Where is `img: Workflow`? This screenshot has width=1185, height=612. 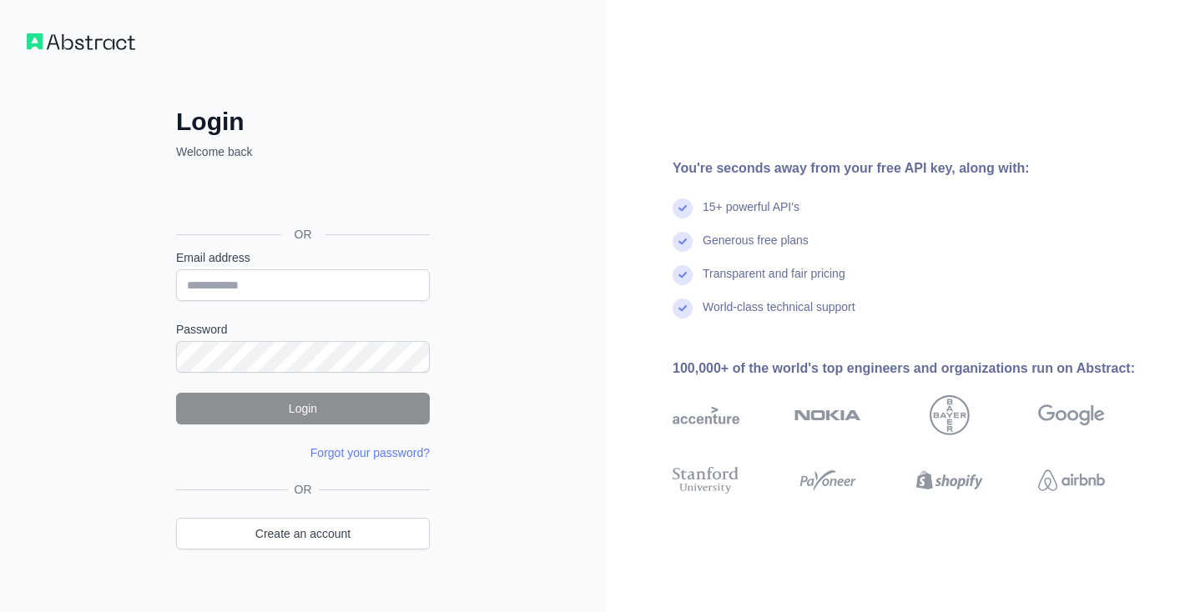 img: Workflow is located at coordinates (81, 42).